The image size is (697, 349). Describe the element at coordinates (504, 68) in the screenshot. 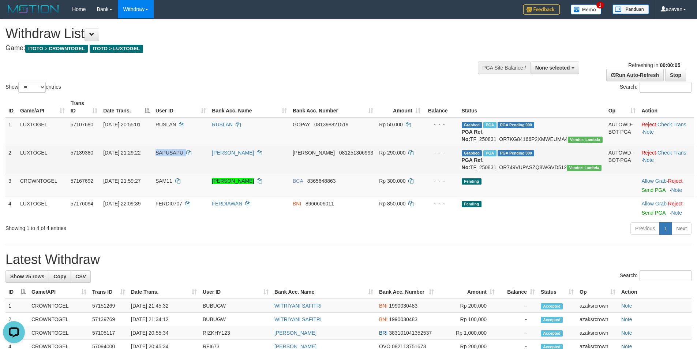

I see `div: PGA Site Balance /` at that location.